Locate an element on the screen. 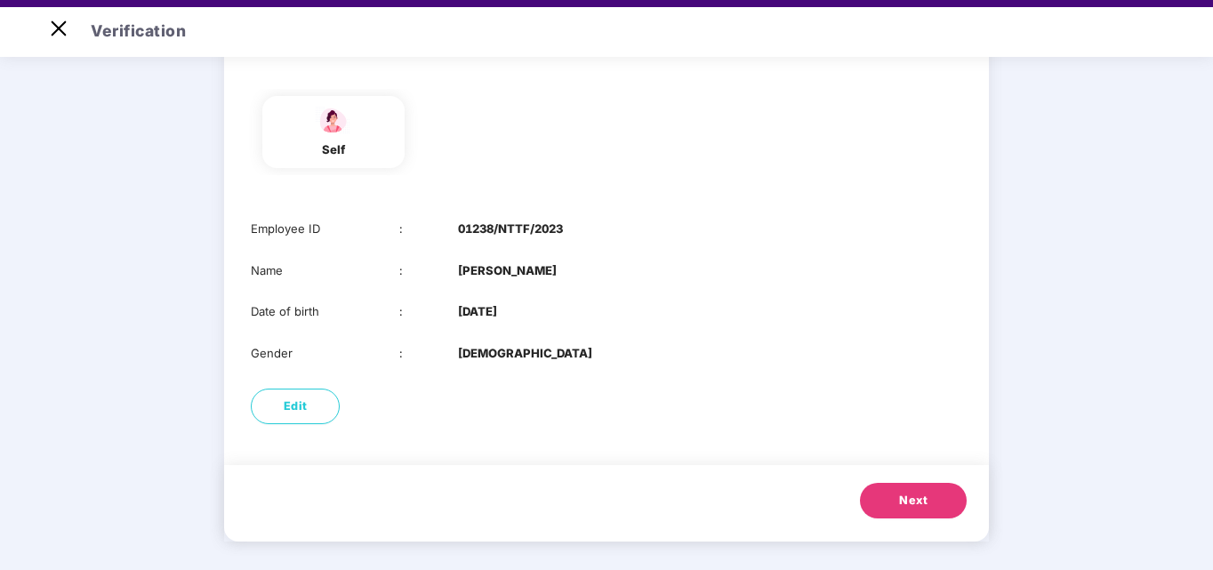  div: Name is located at coordinates (325, 270).